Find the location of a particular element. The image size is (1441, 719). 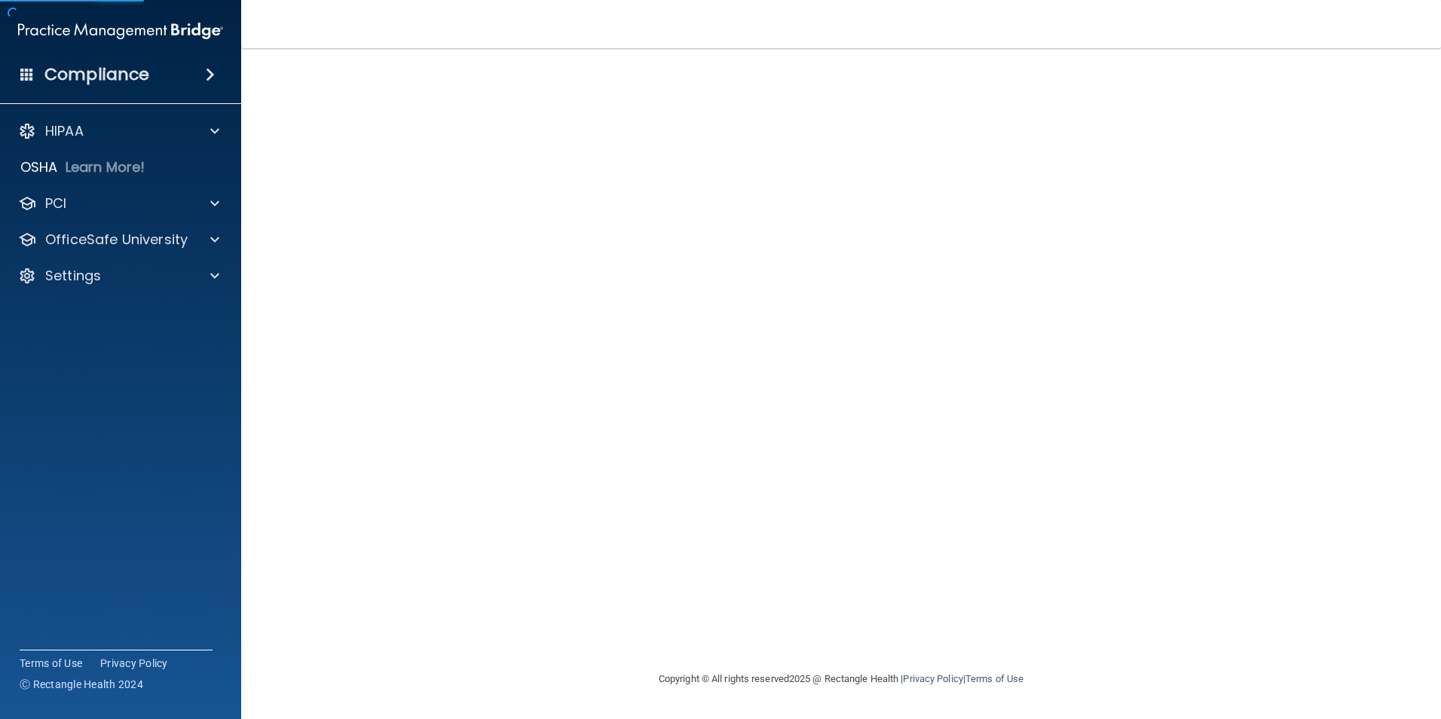

p: Learn More! is located at coordinates (106, 167).